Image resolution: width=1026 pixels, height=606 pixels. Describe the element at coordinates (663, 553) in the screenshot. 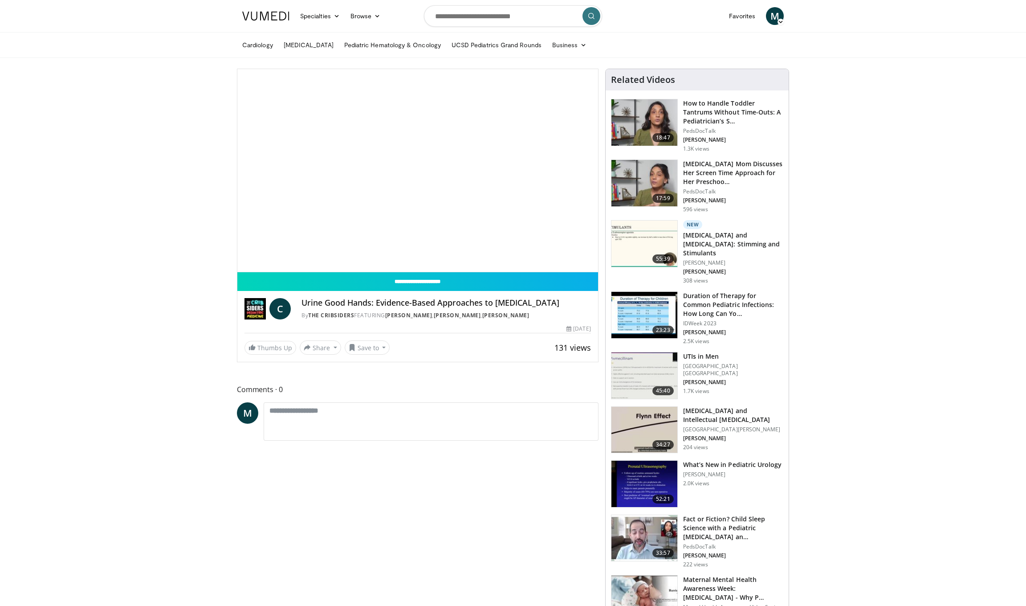

I see `span: 33:57` at that location.